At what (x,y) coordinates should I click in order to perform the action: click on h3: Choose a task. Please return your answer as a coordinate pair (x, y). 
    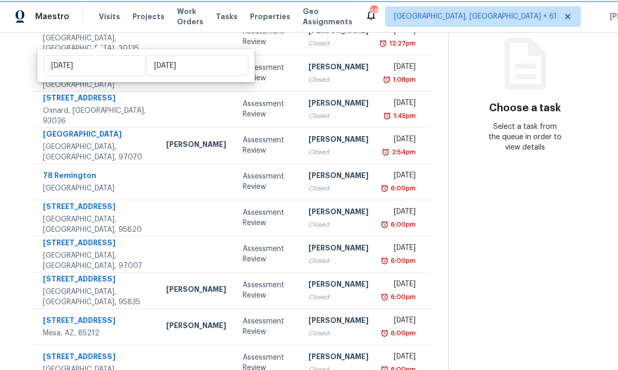
    Looking at the image, I should click on (525, 108).